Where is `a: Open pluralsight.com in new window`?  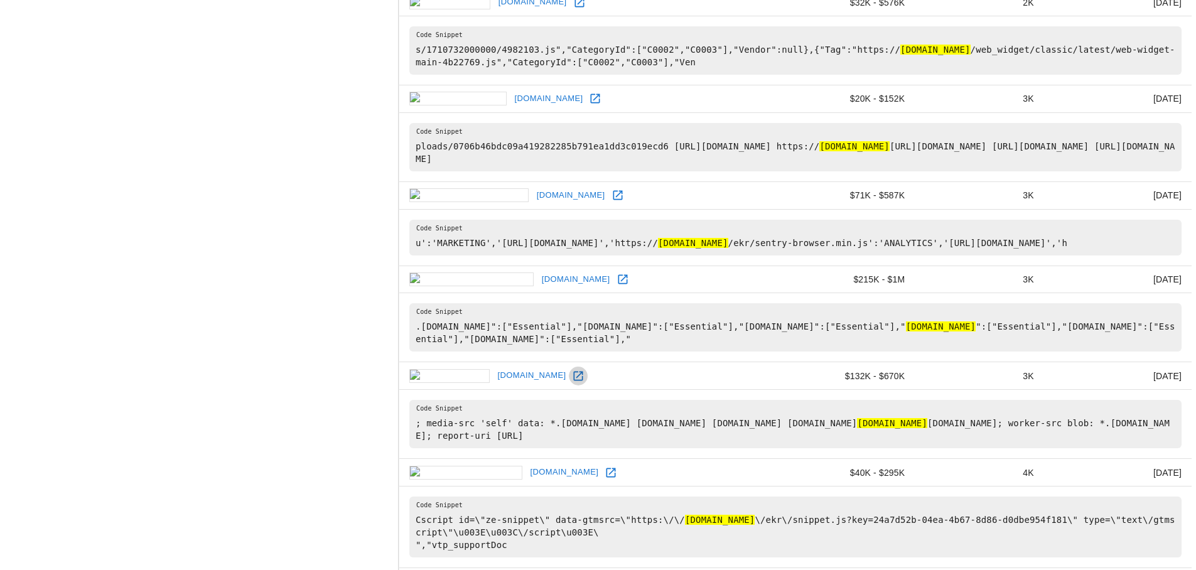 a: Open pluralsight.com in new window is located at coordinates (623, 279).